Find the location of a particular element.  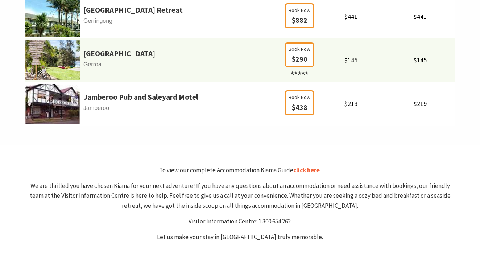

a: Book Now $882 is located at coordinates (300, 21).